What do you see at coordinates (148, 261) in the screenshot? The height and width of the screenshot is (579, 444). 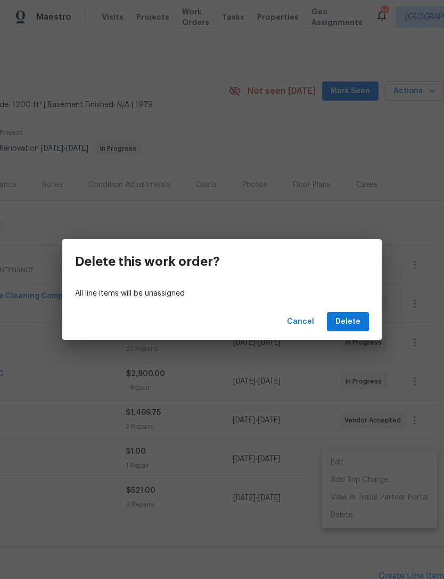 I see `h3: Delete this work order?` at bounding box center [148, 261].